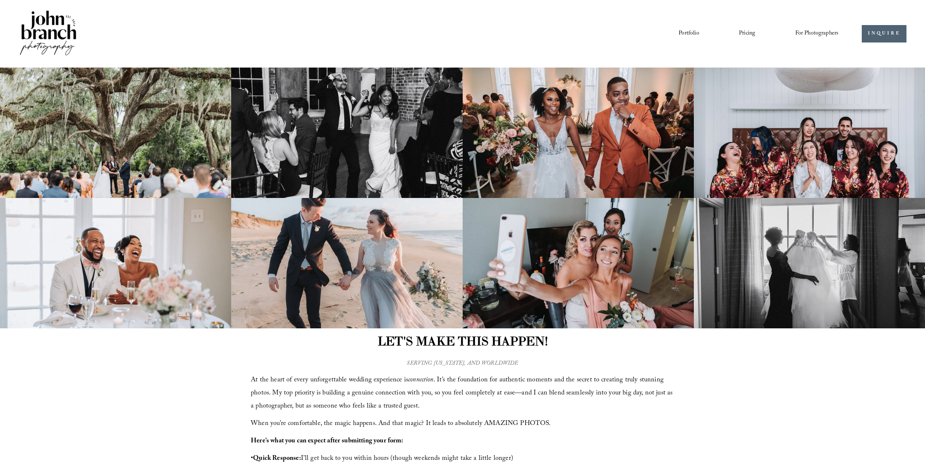 The height and width of the screenshot is (470, 925). I want to click on img: A bride and groom energetically entering a wedding reception with guests cheering and clapping, s..., so click(347, 133).